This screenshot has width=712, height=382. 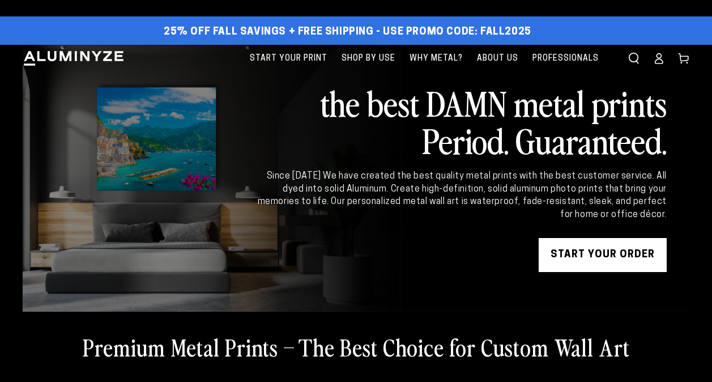 I want to click on a: About Us, so click(x=497, y=58).